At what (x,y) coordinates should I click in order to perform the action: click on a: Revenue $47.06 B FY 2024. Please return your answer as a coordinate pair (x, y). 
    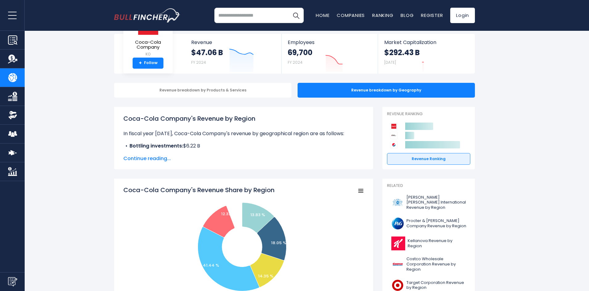
    Looking at the image, I should click on (233, 54).